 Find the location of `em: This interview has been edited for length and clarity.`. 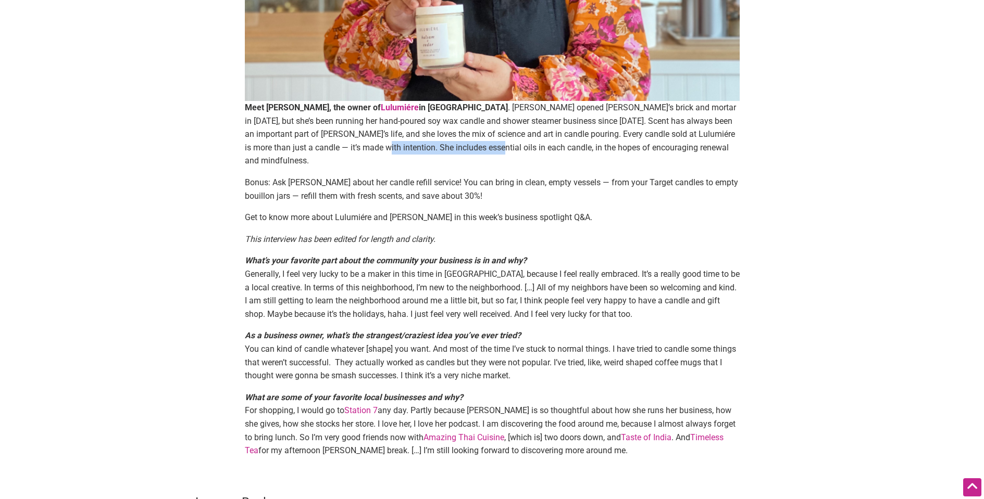

em: This interview has been edited for length and clarity. is located at coordinates (340, 239).